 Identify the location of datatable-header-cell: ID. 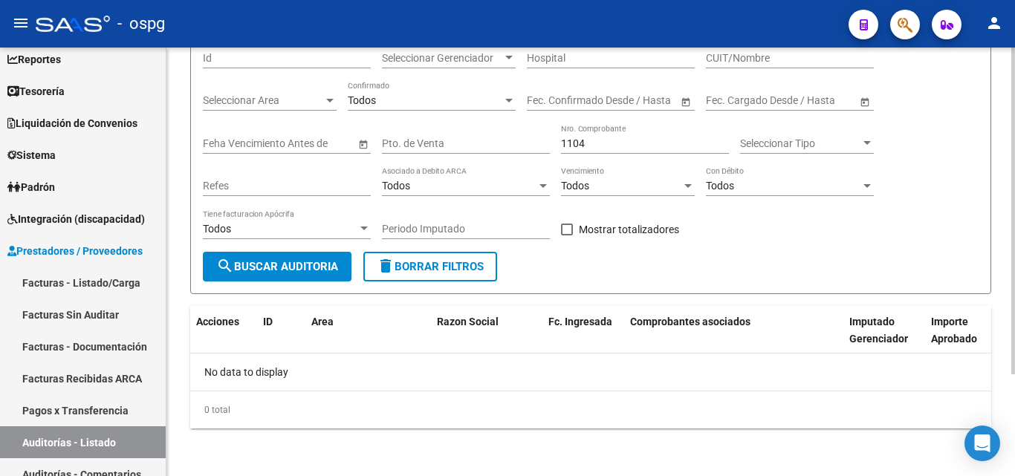
(281, 339).